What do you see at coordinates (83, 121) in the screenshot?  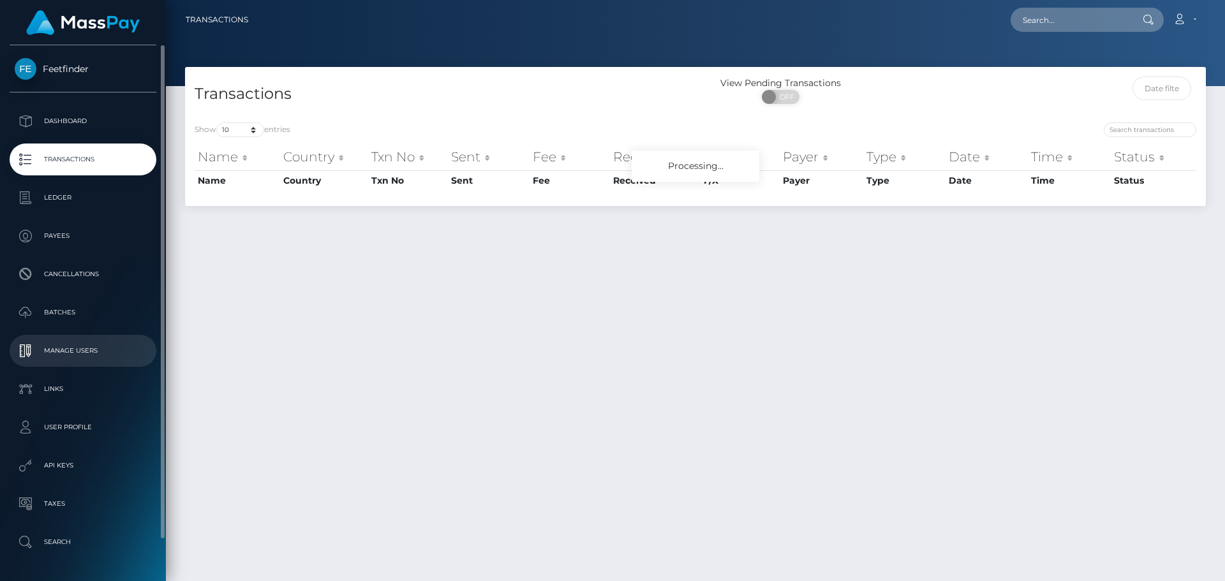 I see `a: Dashboard` at bounding box center [83, 121].